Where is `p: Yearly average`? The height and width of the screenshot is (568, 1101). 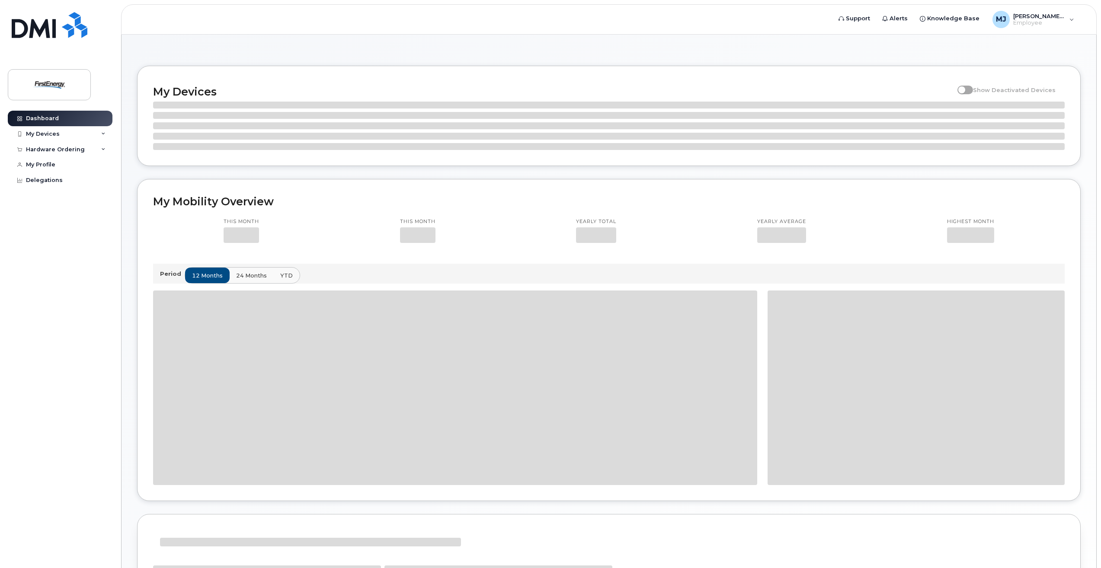 p: Yearly average is located at coordinates (781, 222).